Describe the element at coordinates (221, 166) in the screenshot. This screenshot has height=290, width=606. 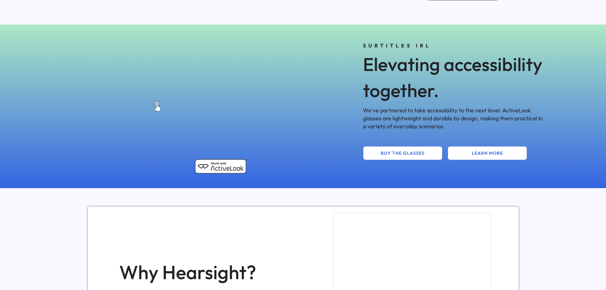
I see `img: Works with ActiveLook badge` at that location.